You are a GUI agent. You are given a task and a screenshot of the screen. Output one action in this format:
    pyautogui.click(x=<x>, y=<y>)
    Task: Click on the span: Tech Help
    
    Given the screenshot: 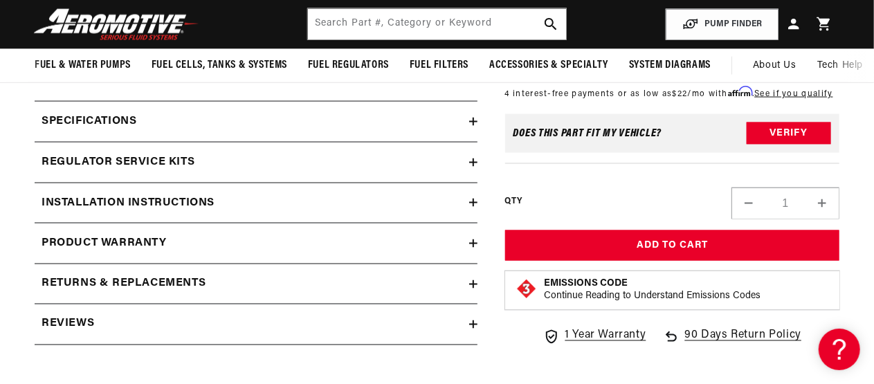 What is the action you would take?
    pyautogui.click(x=840, y=66)
    